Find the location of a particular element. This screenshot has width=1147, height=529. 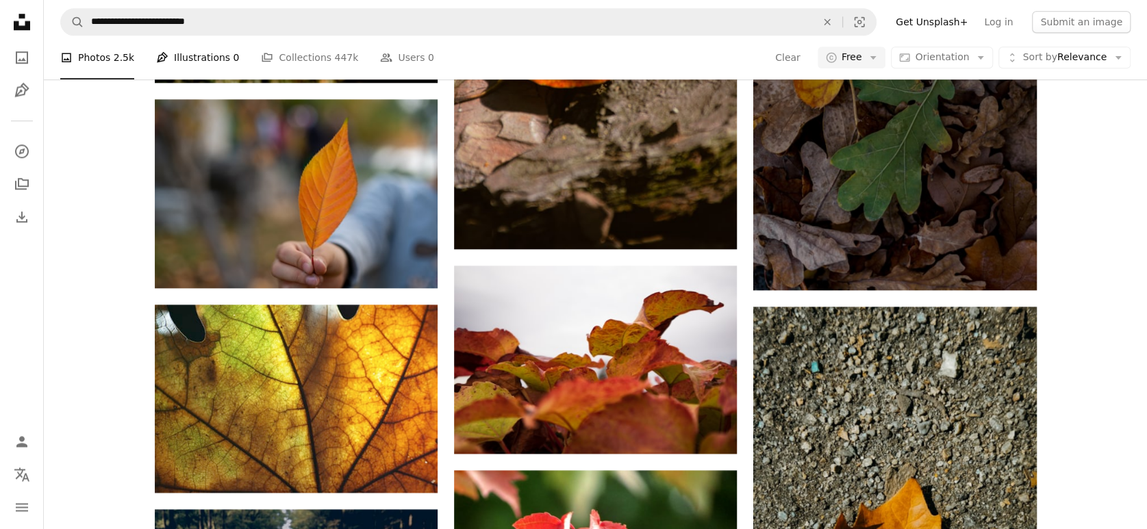

form: Find visuals sitewide is located at coordinates (468, 22).